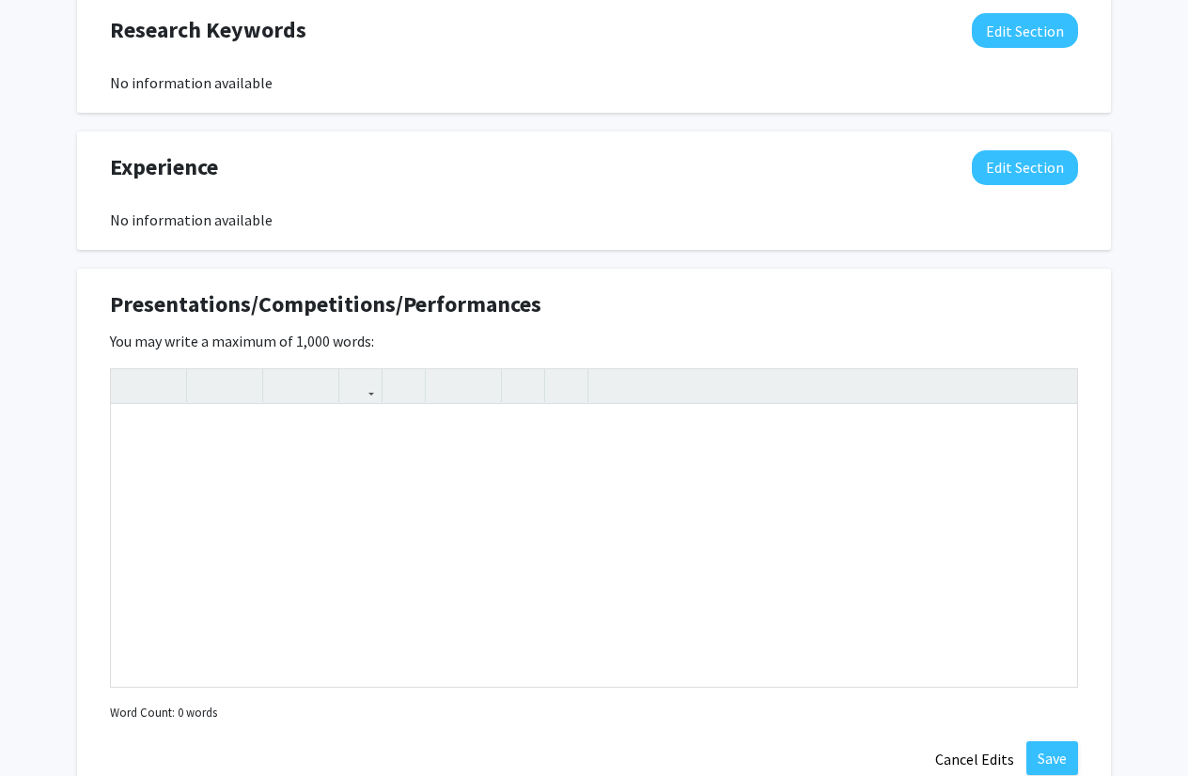  I want to click on button: Emphasis (Ctrl + I), so click(241, 385).